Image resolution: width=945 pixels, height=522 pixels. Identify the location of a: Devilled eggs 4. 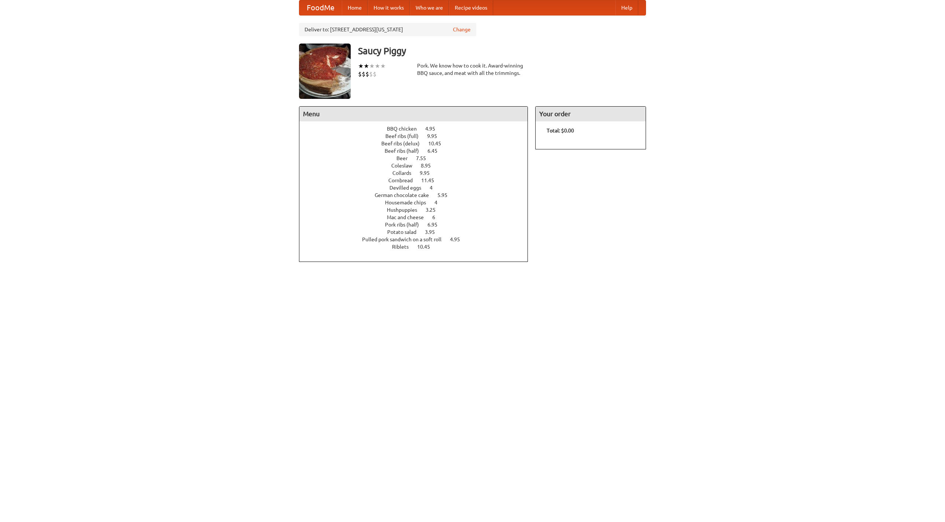
(418, 188).